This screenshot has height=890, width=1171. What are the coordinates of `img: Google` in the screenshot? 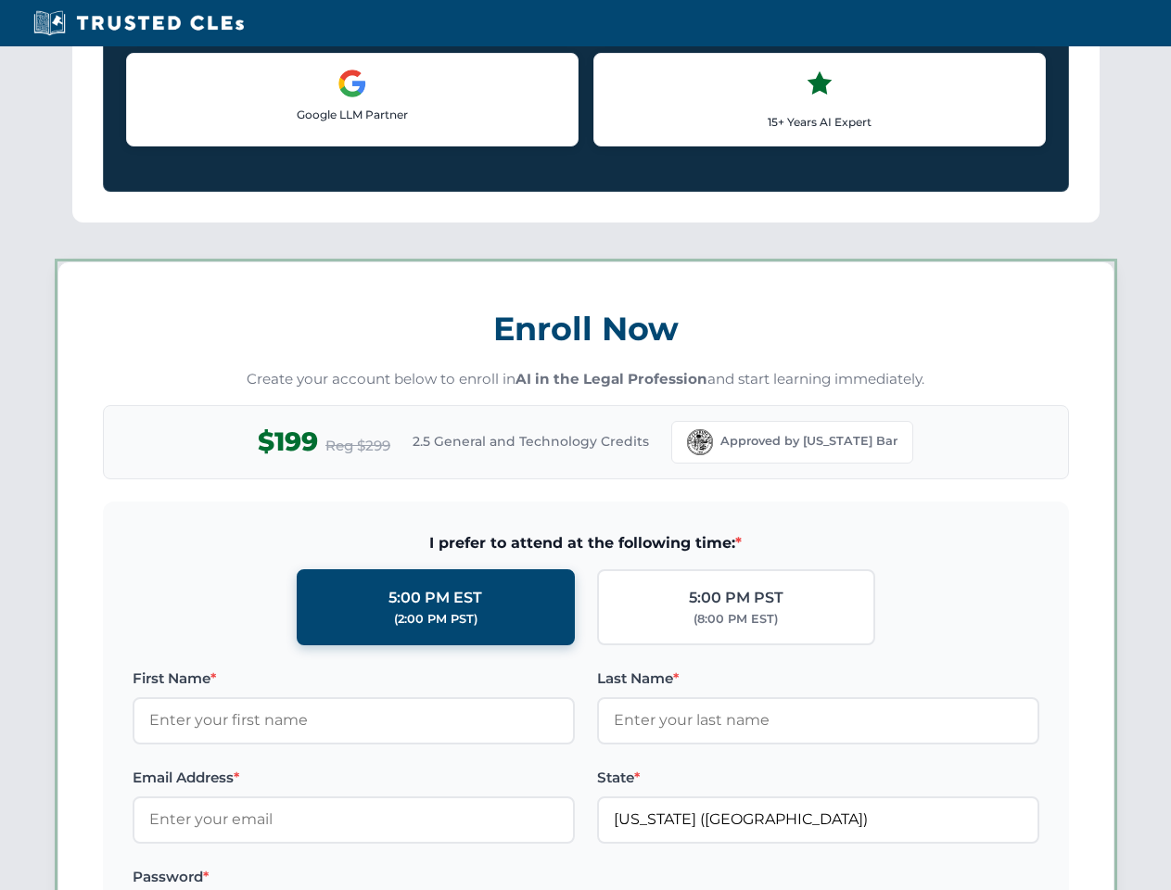 It's located at (352, 83).